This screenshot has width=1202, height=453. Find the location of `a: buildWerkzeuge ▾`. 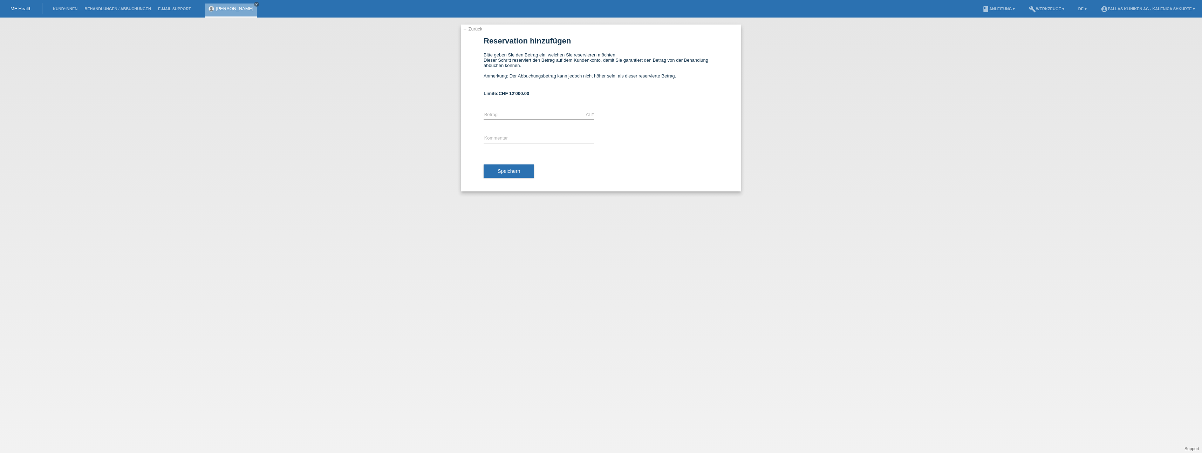

a: buildWerkzeuge ▾ is located at coordinates (1046, 9).